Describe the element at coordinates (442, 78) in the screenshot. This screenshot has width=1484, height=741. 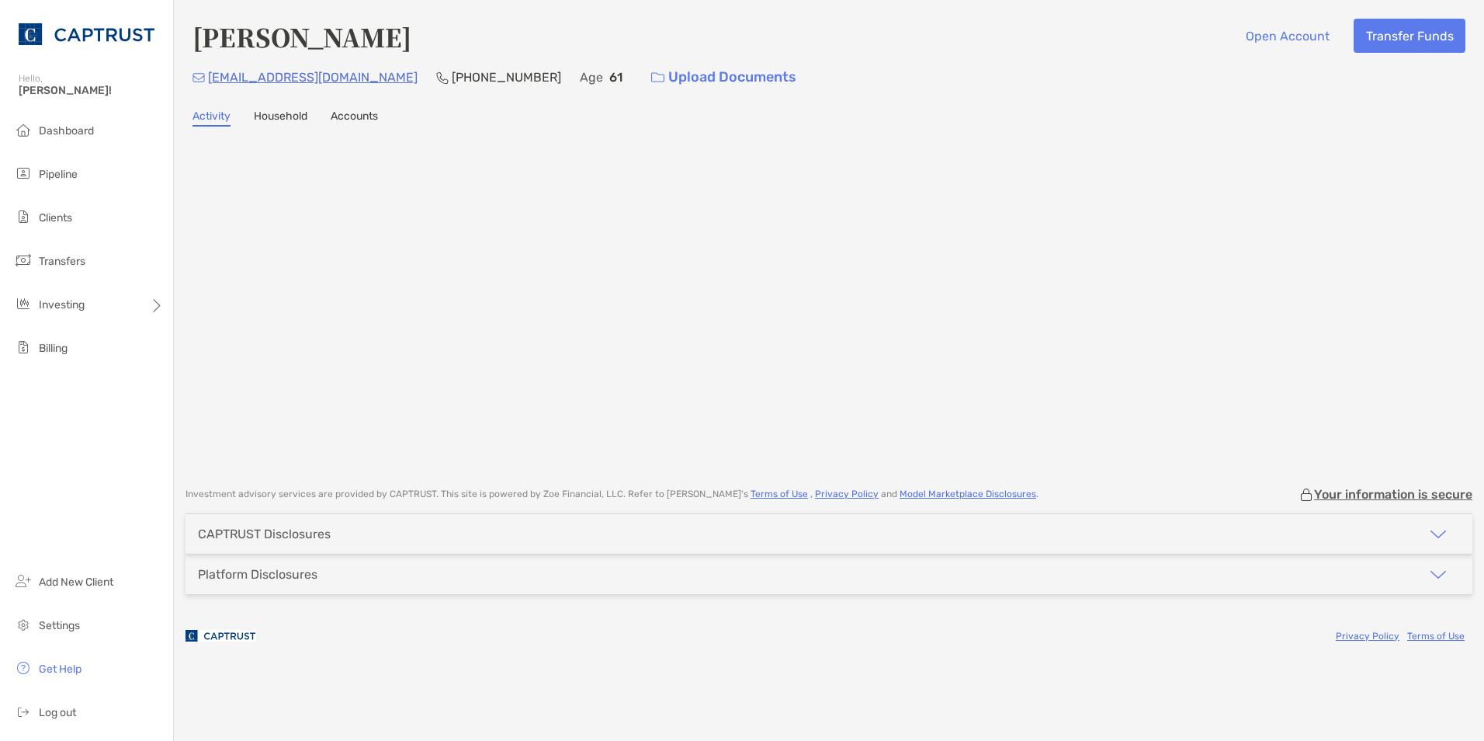
I see `img: Phone Icon` at that location.